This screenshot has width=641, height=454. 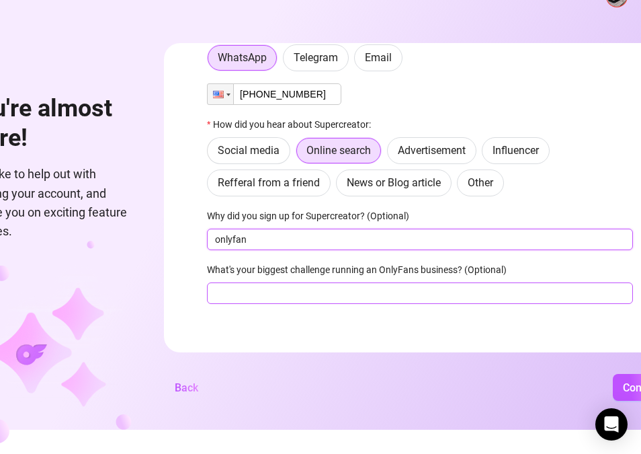 What do you see at coordinates (220, 94) in the screenshot?
I see `div: United States: + 1` at bounding box center [220, 94].